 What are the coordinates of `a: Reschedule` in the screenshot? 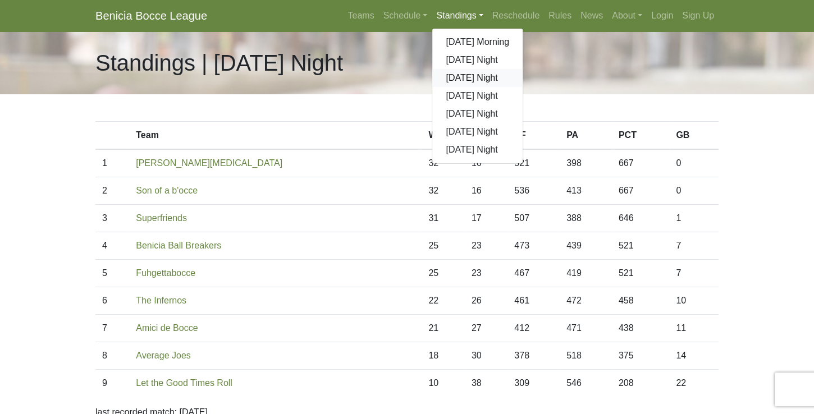 It's located at (516, 16).